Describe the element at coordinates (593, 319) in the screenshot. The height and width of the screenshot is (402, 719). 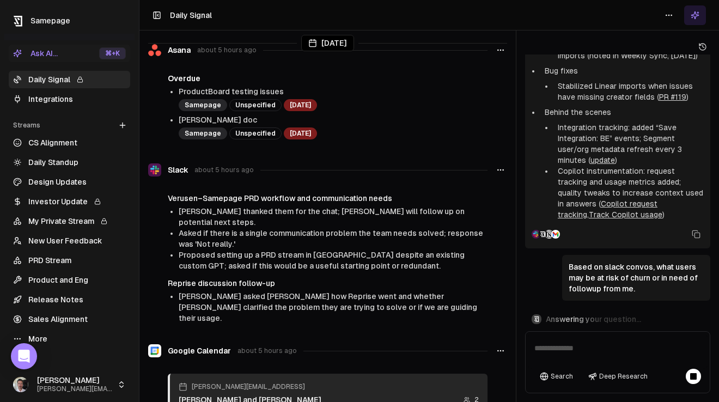
I see `p: Answering your question...` at that location.